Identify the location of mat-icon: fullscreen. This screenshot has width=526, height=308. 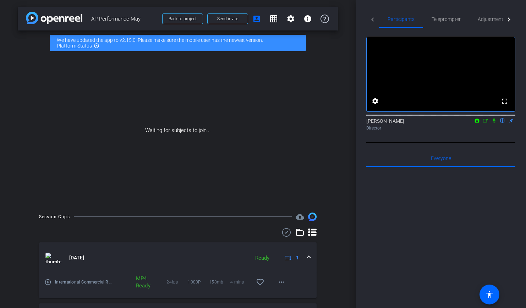
(504, 101).